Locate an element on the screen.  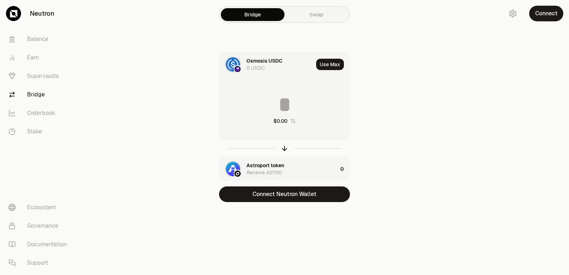
a: Ecosystem is located at coordinates (40, 207).